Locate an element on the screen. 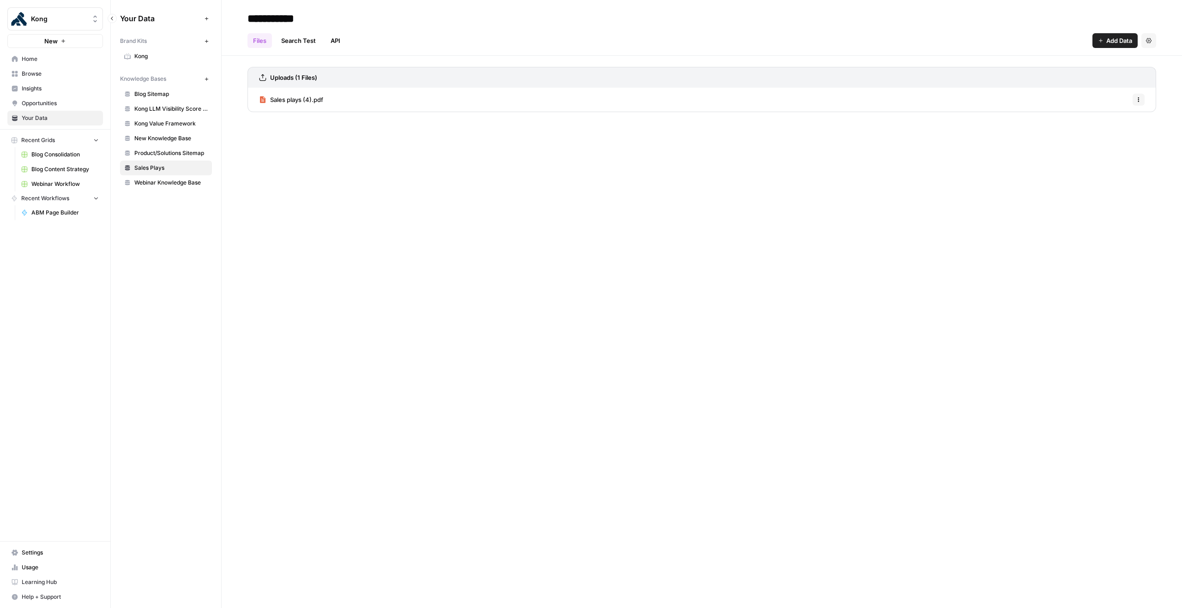 The image size is (1182, 608). span: Browse is located at coordinates (60, 74).